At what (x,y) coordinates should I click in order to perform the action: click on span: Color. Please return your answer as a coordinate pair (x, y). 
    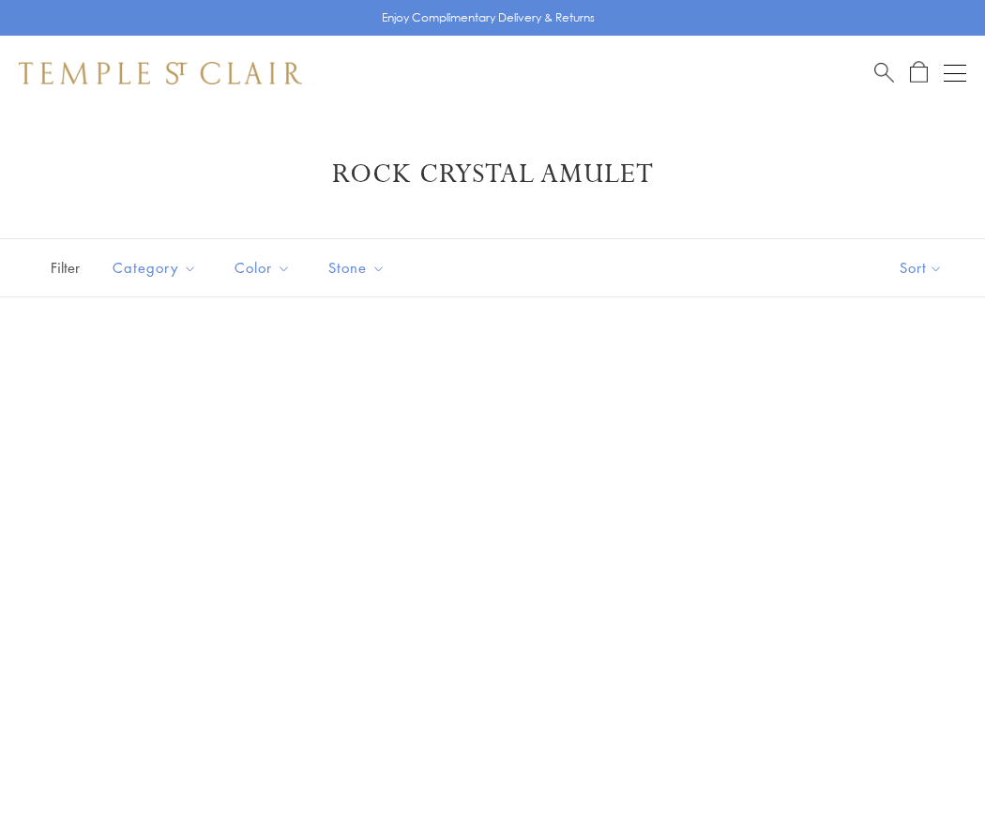
    Looking at the image, I should click on (265, 267).